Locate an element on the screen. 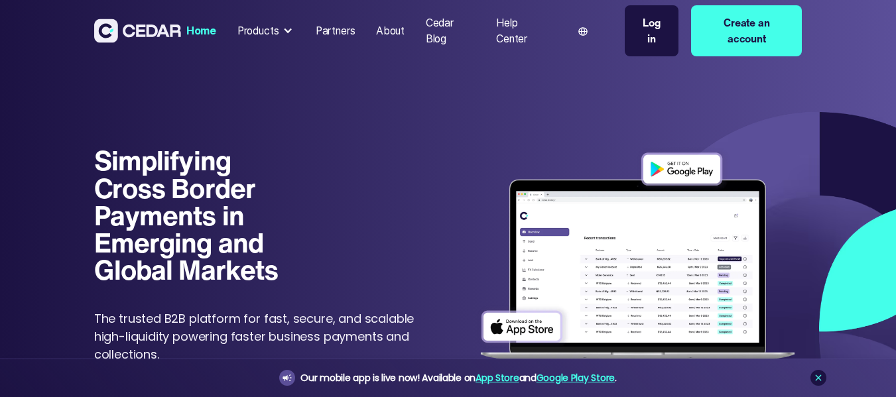 Image resolution: width=896 pixels, height=397 pixels. div: About is located at coordinates (390, 31).